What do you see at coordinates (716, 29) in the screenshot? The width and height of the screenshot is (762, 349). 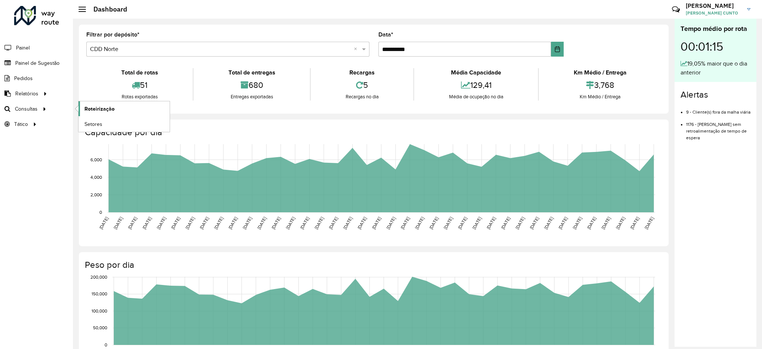 I see `div: Tempo médio por rota` at bounding box center [716, 29].